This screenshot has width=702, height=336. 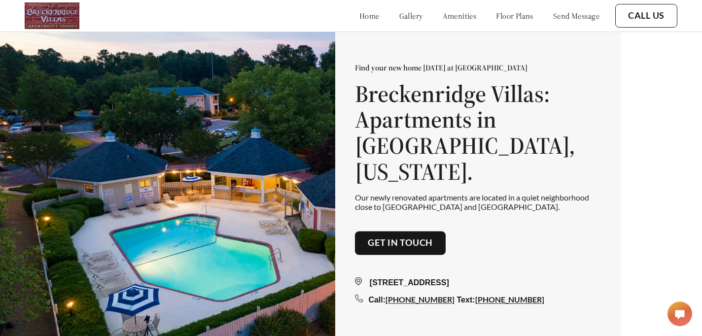 What do you see at coordinates (369, 16) in the screenshot?
I see `a: home` at bounding box center [369, 16].